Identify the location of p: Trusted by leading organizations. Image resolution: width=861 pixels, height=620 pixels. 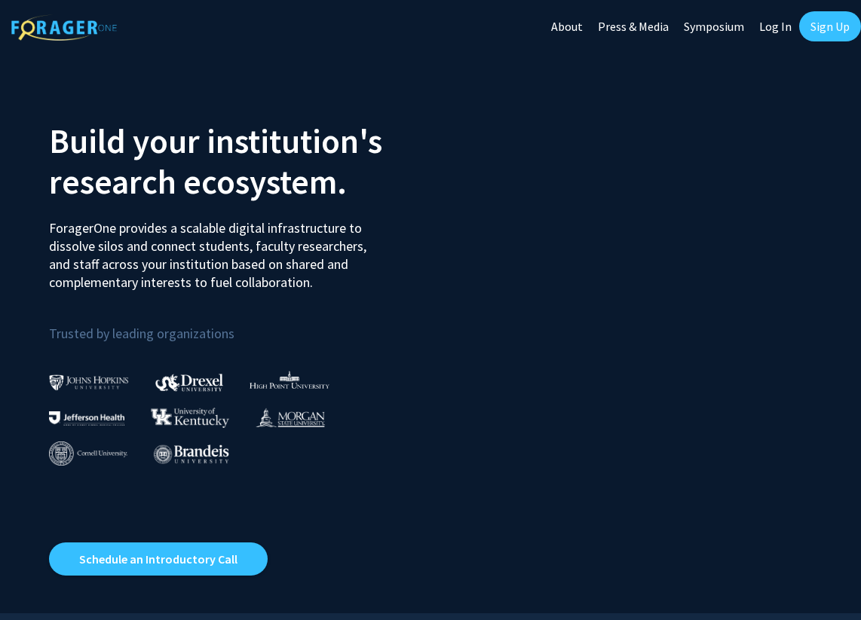
(234, 324).